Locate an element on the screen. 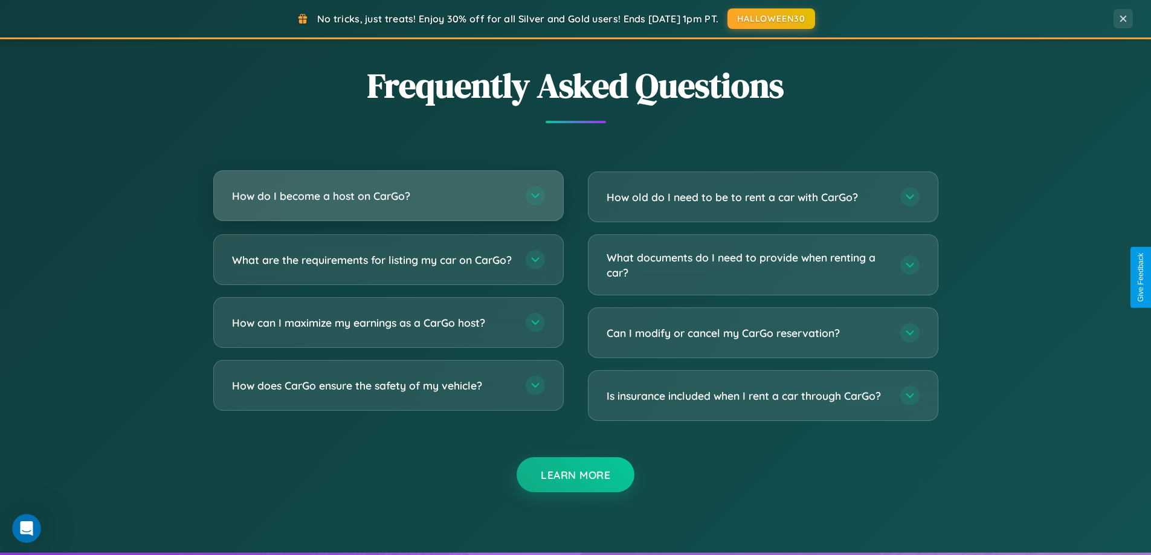  h3: How do I become a host on CarGo? is located at coordinates (373, 196).